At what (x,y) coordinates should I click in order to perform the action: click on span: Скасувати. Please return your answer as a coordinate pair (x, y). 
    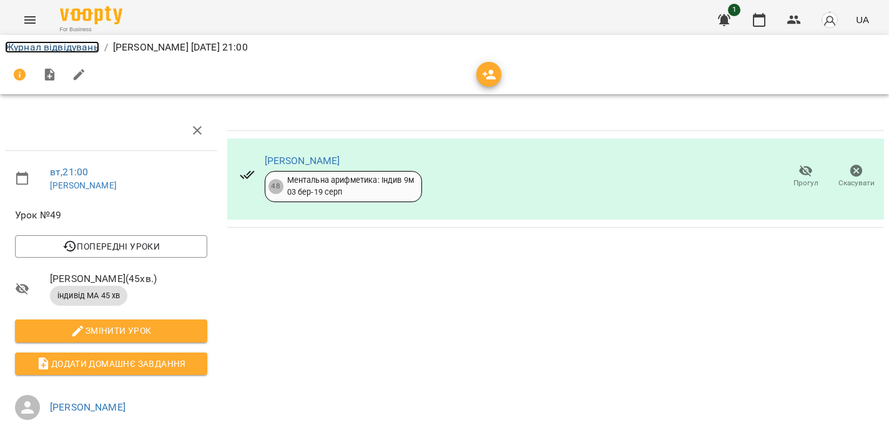
    Looking at the image, I should click on (856, 183).